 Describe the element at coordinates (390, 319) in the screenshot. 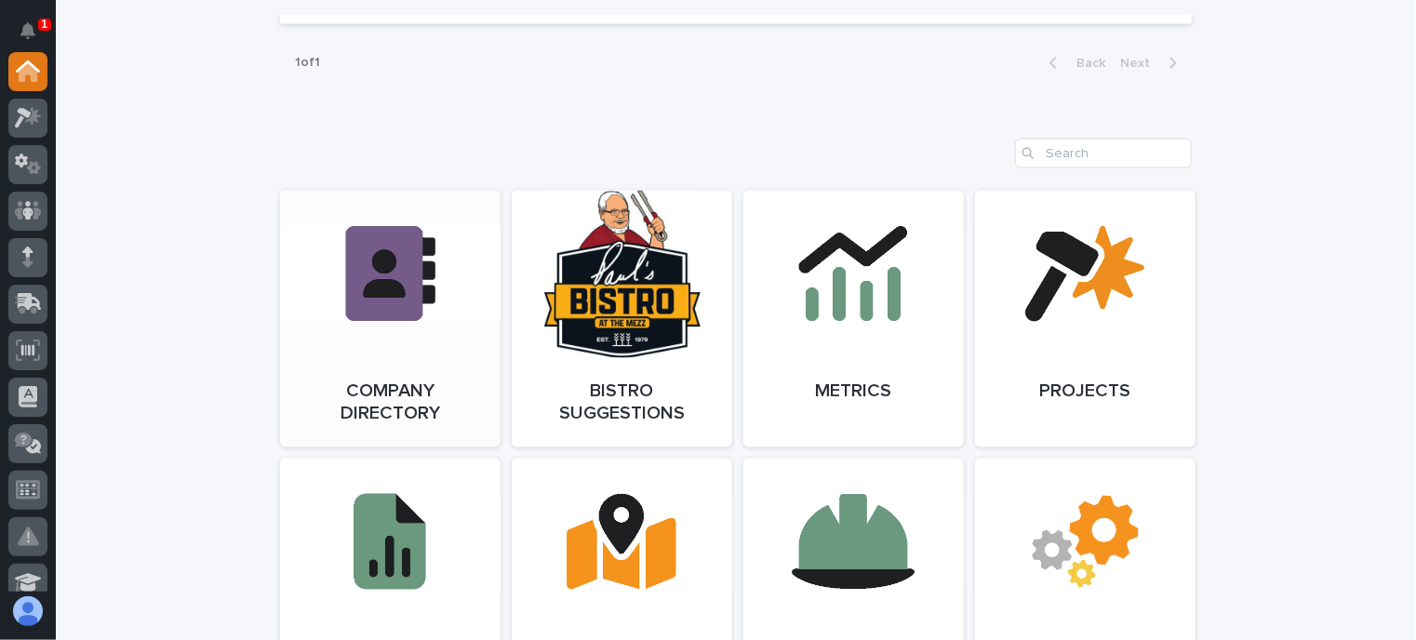

I see `a: Company Directory` at that location.